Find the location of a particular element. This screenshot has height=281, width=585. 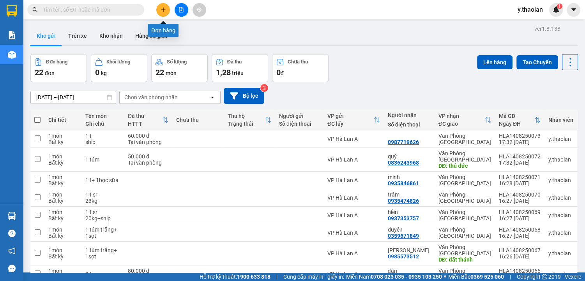

div: HLA1408250068 is located at coordinates (519, 230).